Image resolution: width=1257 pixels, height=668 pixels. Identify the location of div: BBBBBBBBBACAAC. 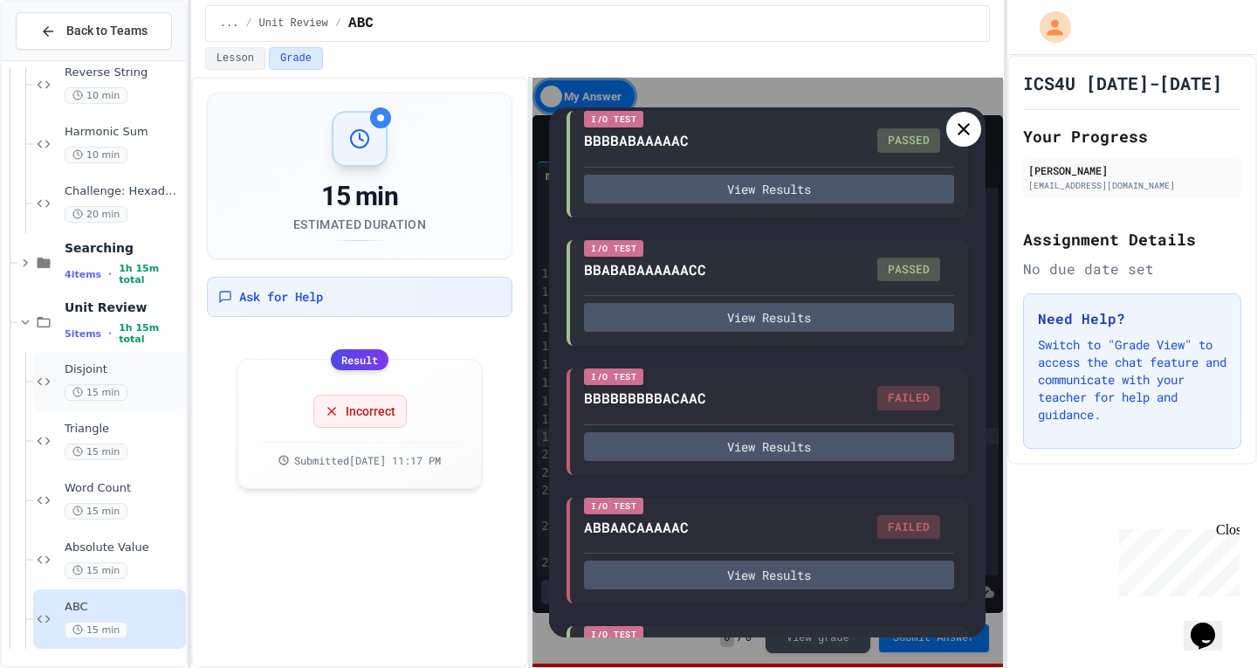
(645, 398).